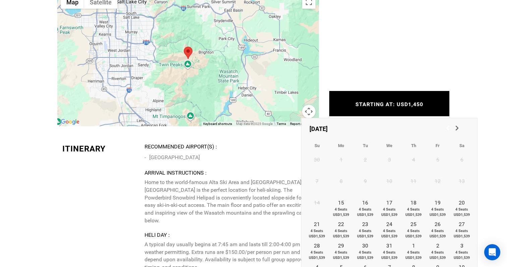 Image resolution: width=507 pixels, height=267 pixels. What do you see at coordinates (389, 145) in the screenshot?
I see `th: Wednesday` at bounding box center [389, 145].